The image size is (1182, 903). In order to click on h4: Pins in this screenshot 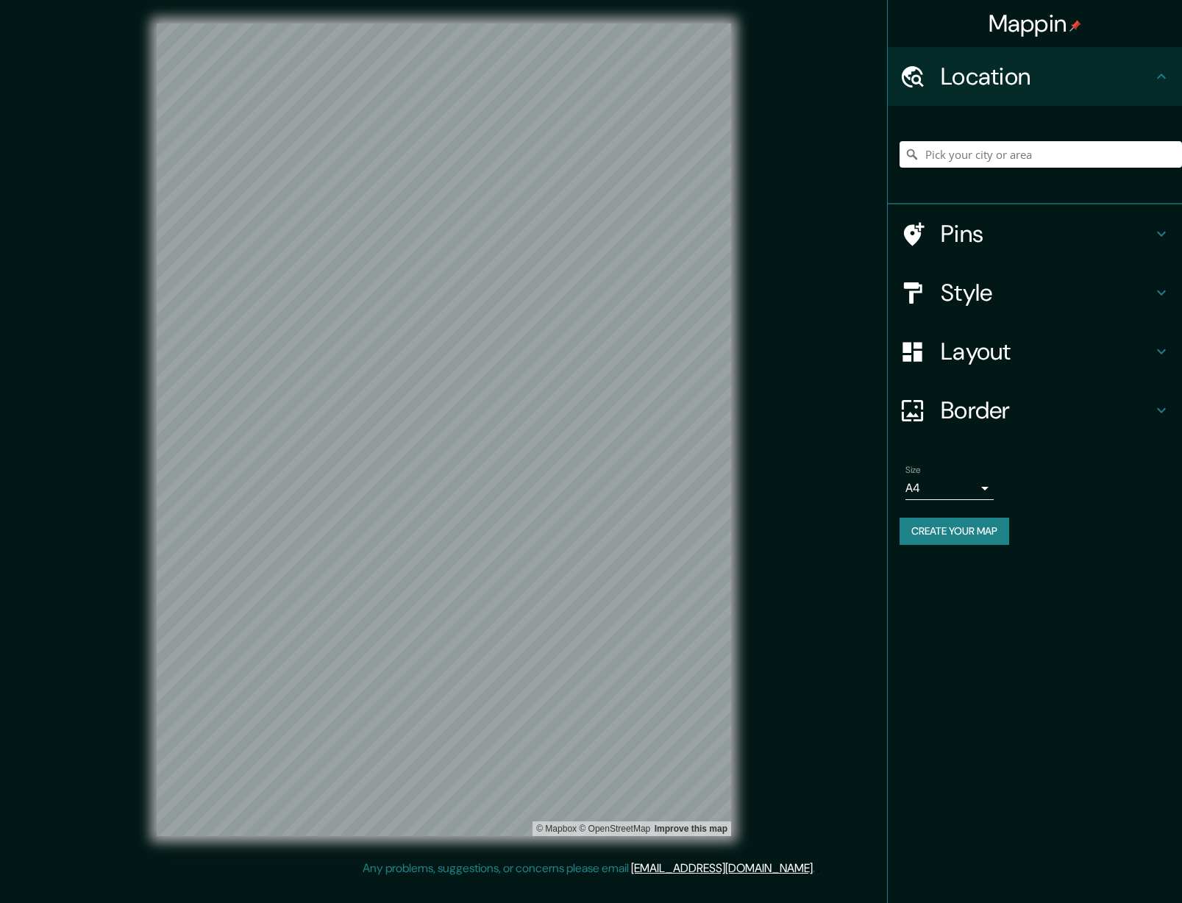, I will do `click(1046, 234)`.